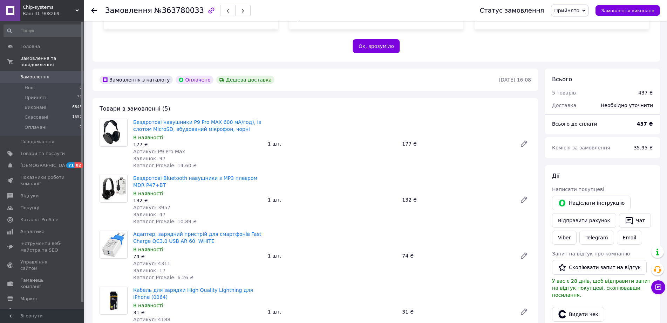 The width and height of the screenshot is (667, 323). What do you see at coordinates (78, 165) in the screenshot?
I see `span: 82` at bounding box center [78, 165].